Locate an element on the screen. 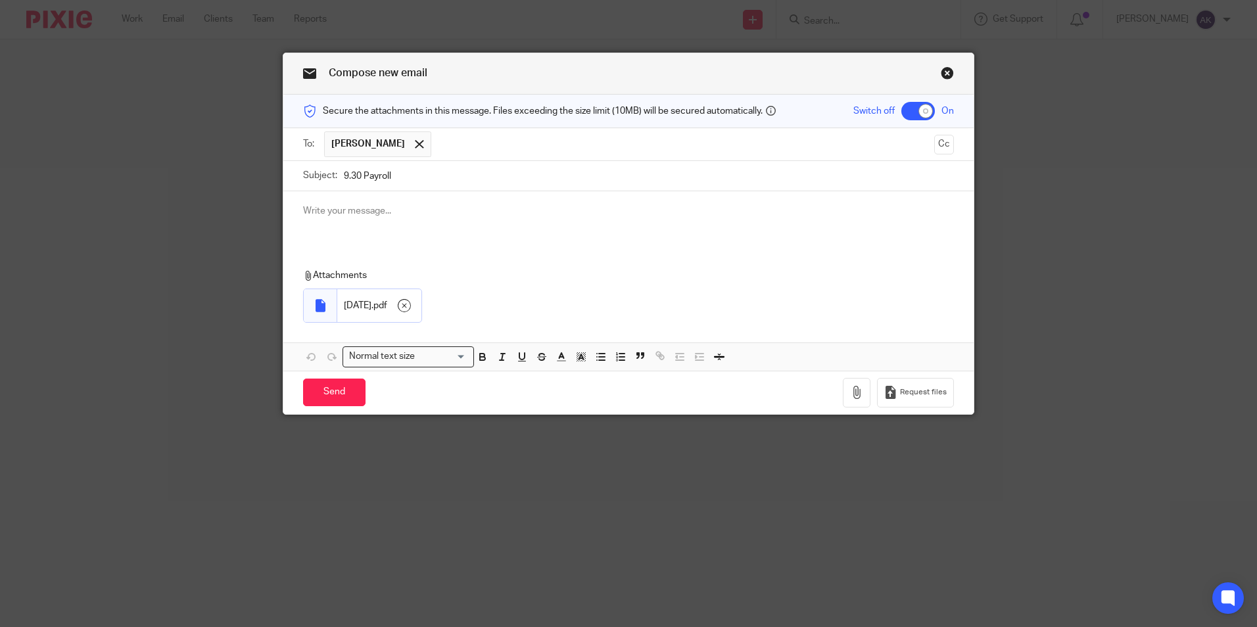 The image size is (1257, 627). button: Request files is located at coordinates (915, 392).